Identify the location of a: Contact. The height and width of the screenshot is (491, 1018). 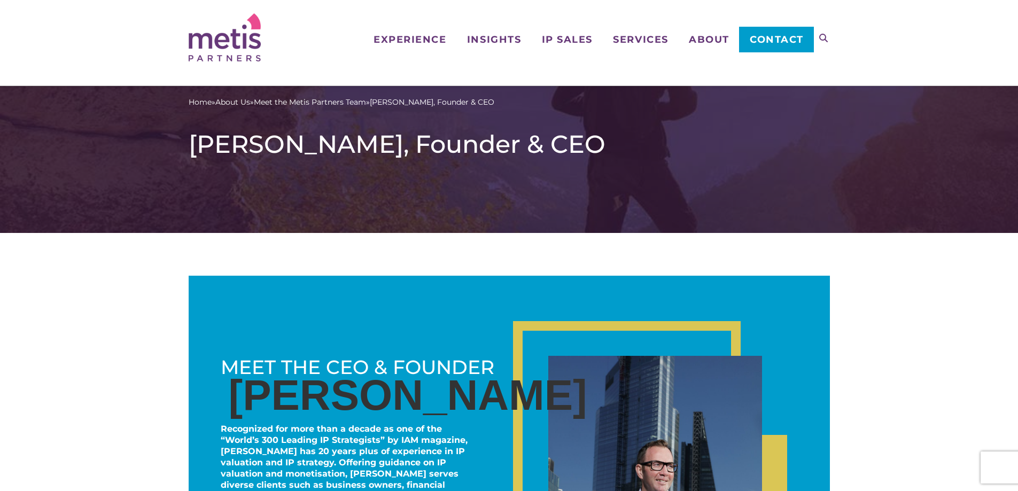
(776, 40).